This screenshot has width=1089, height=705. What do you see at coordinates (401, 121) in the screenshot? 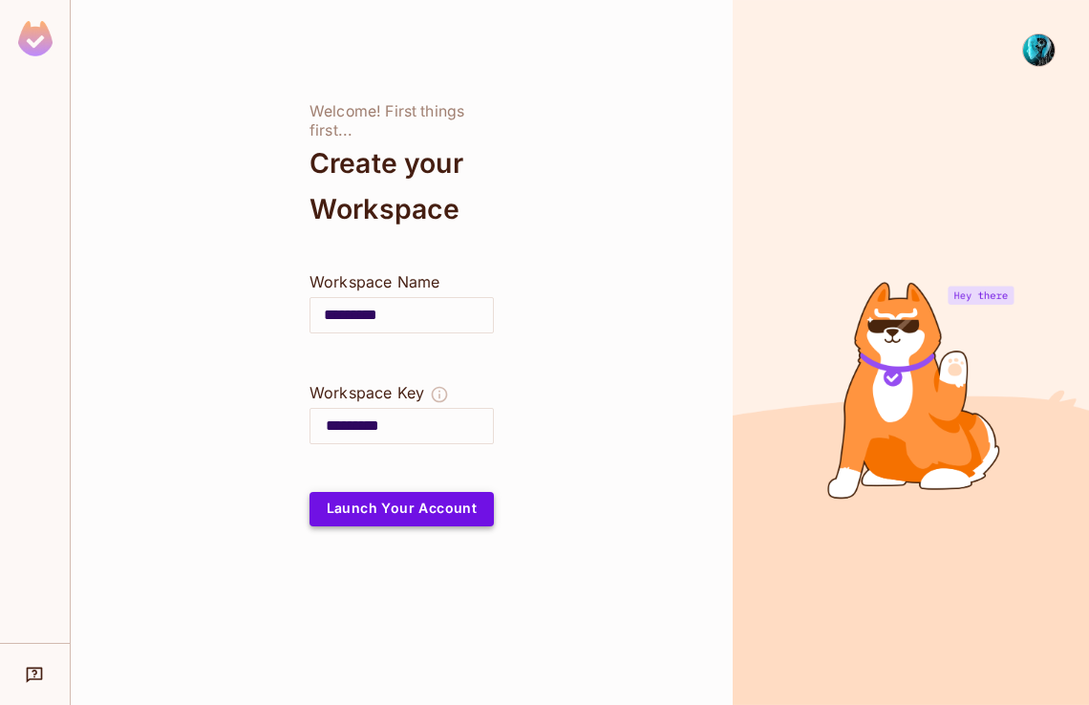
I see `div: Welcome! First things first...` at bounding box center [401, 121].